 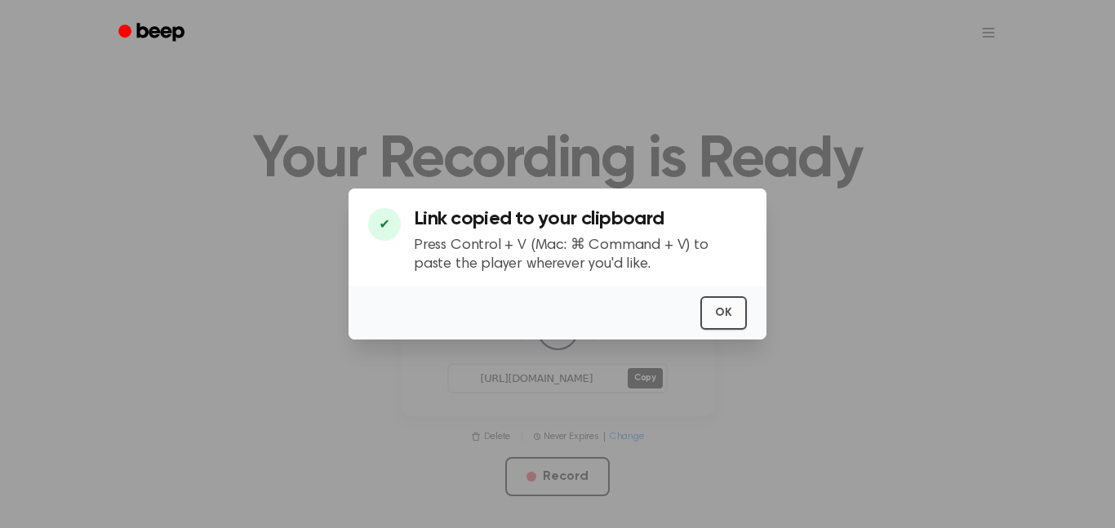 What do you see at coordinates (989, 33) in the screenshot?
I see `button: Open menu` at bounding box center [989, 33].